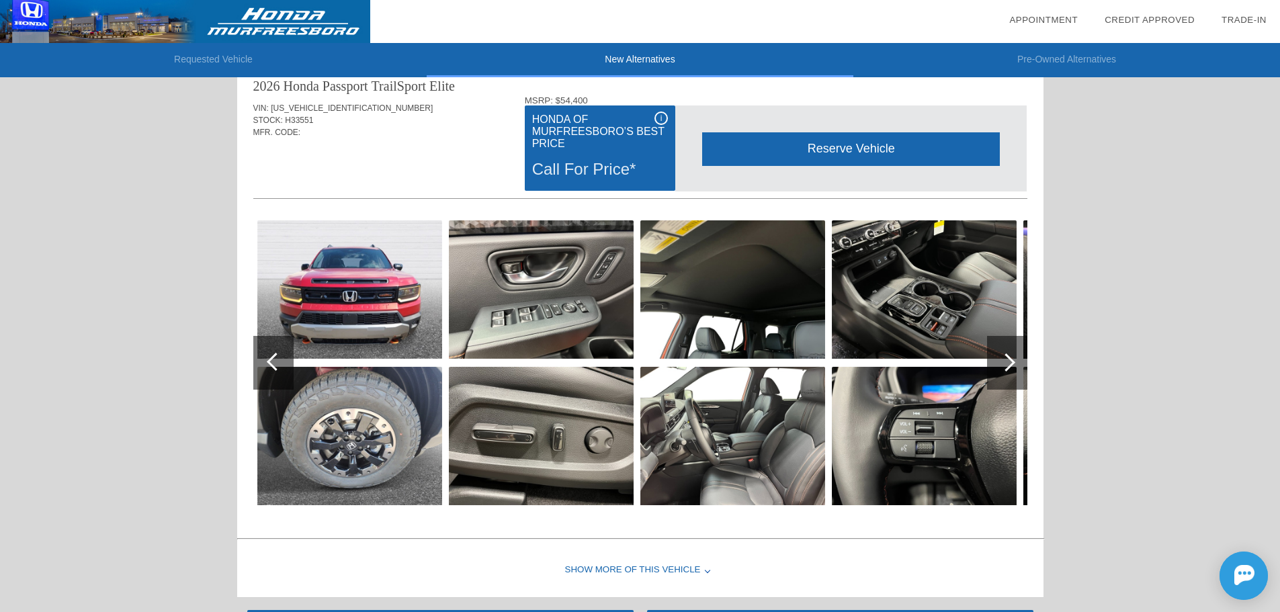 The image size is (1280, 612). I want to click on img: c83430bade2c2a4796f5ce47095944cdx.jpg, so click(924, 436).